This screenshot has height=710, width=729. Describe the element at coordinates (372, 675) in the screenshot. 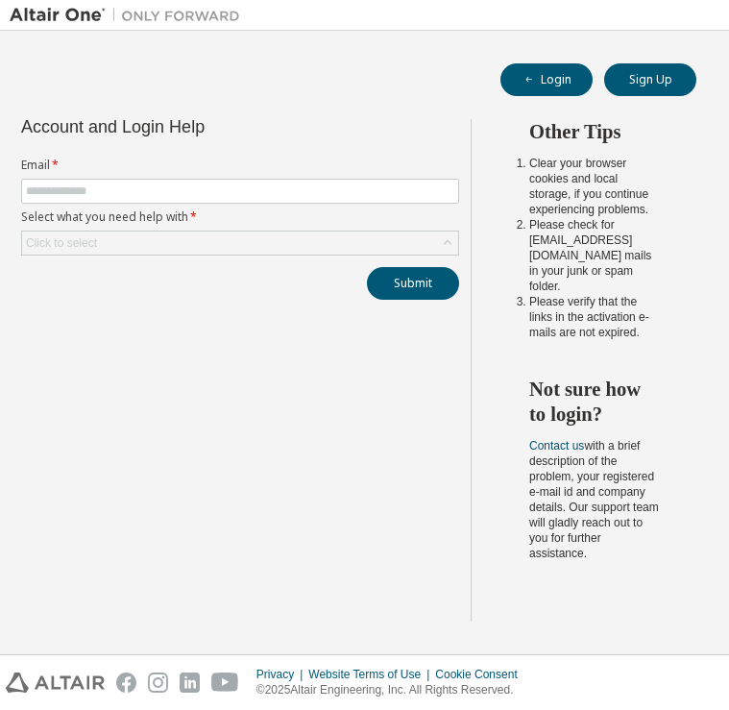

I see `div: Website Terms of Use` at that location.